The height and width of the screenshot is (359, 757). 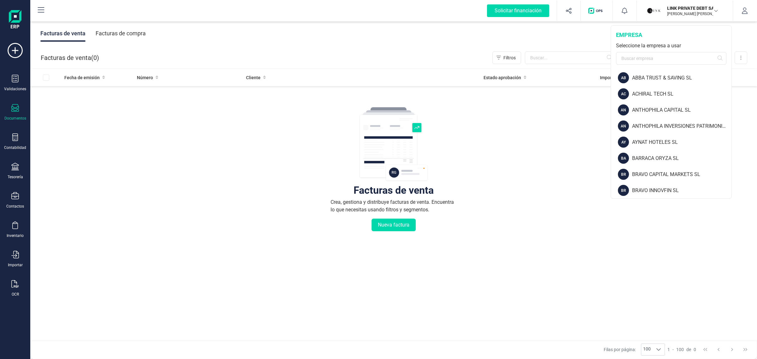 What do you see at coordinates (15, 118) in the screenshot?
I see `div: Documentos` at bounding box center [15, 118].